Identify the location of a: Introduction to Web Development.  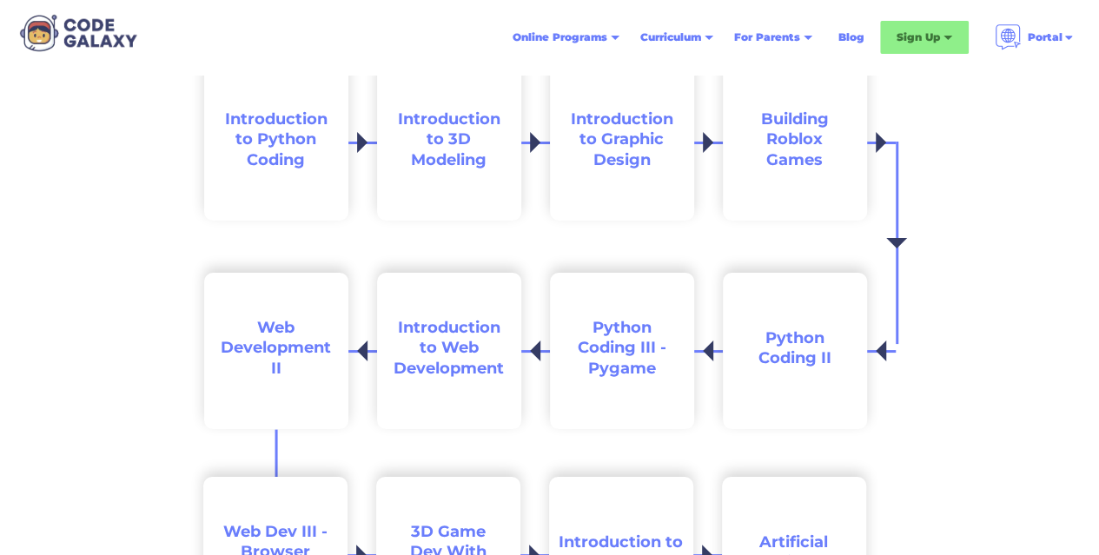
(449, 351).